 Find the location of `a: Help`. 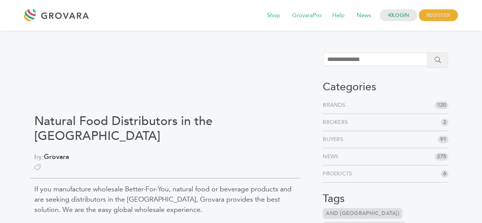

a: Help is located at coordinates (339, 16).